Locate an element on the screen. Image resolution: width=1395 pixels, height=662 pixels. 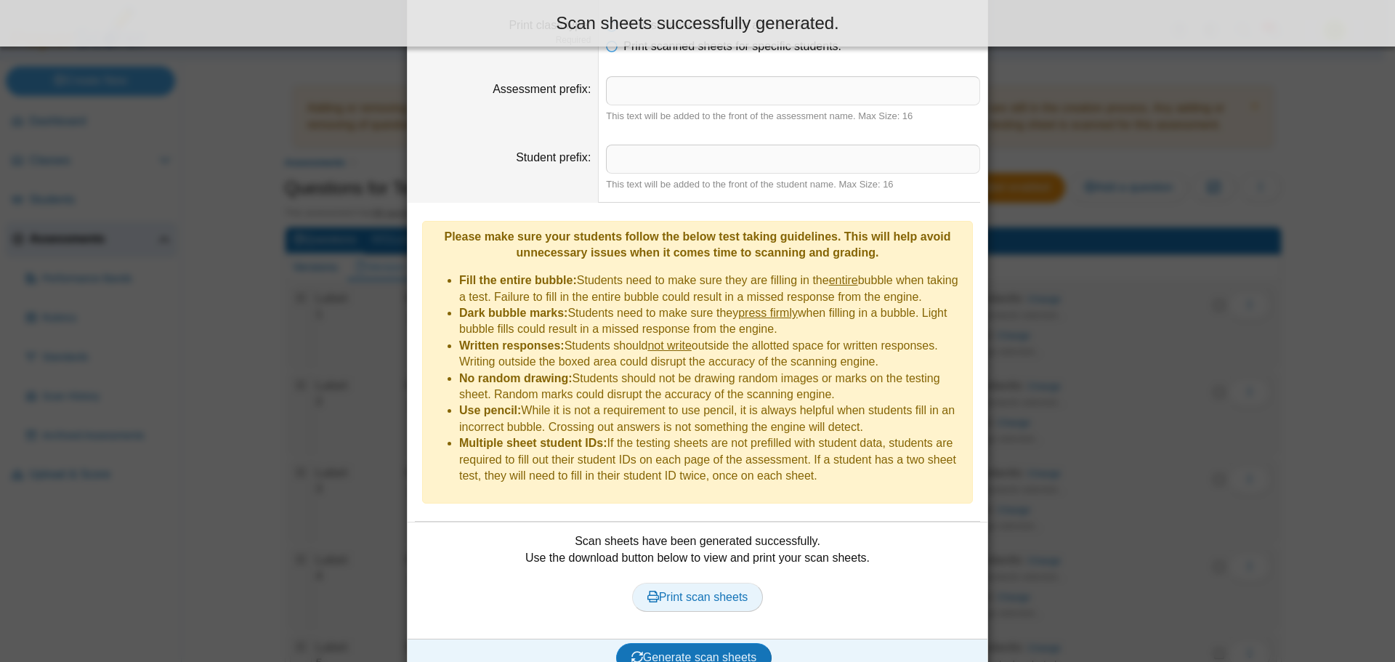
div: This text will be added to the front of the student name. Max Size: 16 is located at coordinates (793, 185).